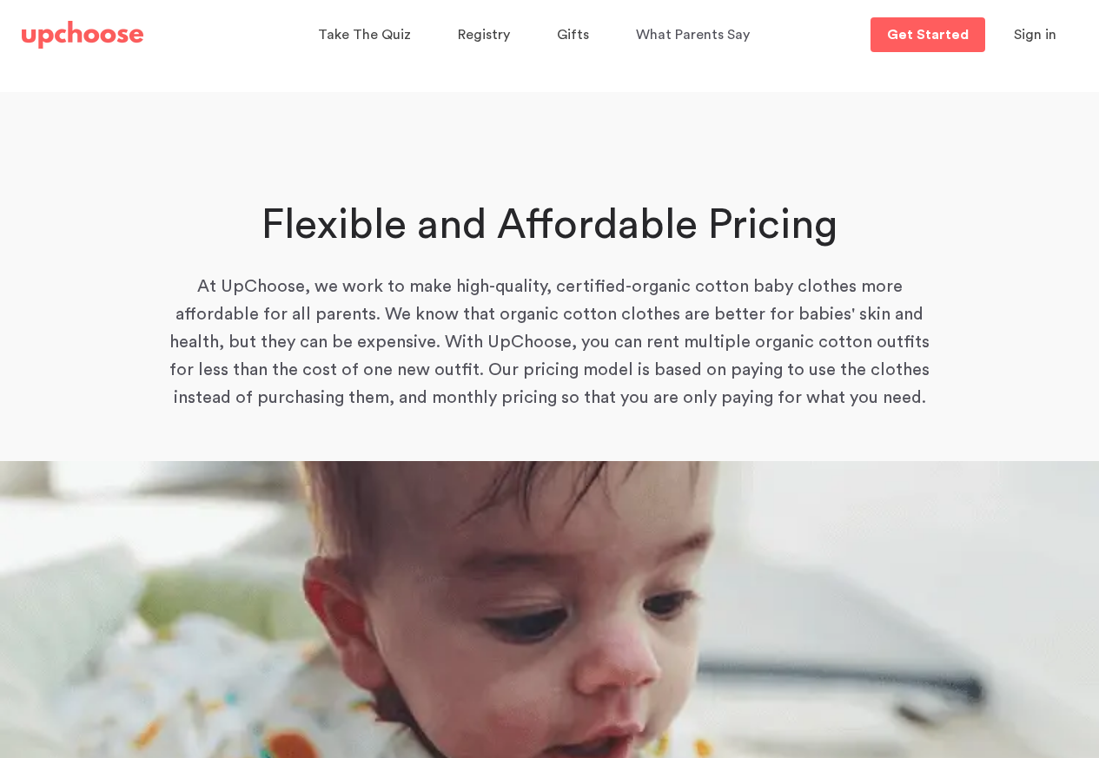 The width and height of the screenshot is (1099, 758). I want to click on img: UpChoose, so click(83, 35).